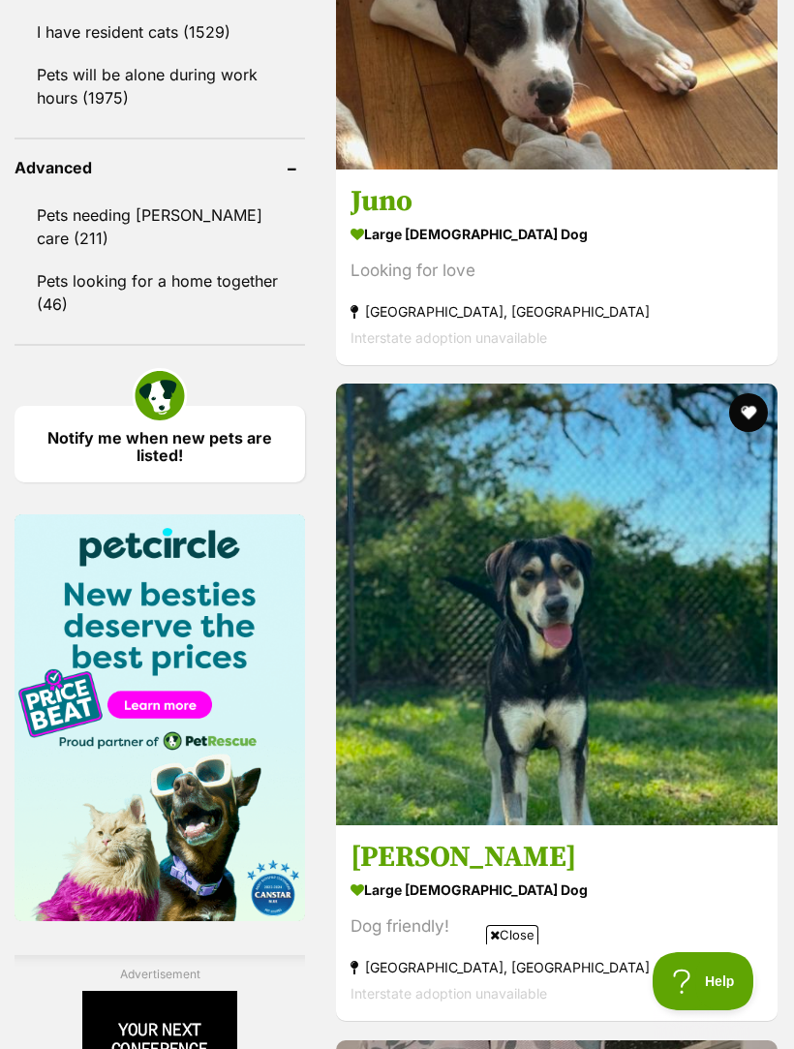 The image size is (794, 1049). Describe the element at coordinates (160, 86) in the screenshot. I see `a: Pets will be alone during work hours (1975)` at that location.